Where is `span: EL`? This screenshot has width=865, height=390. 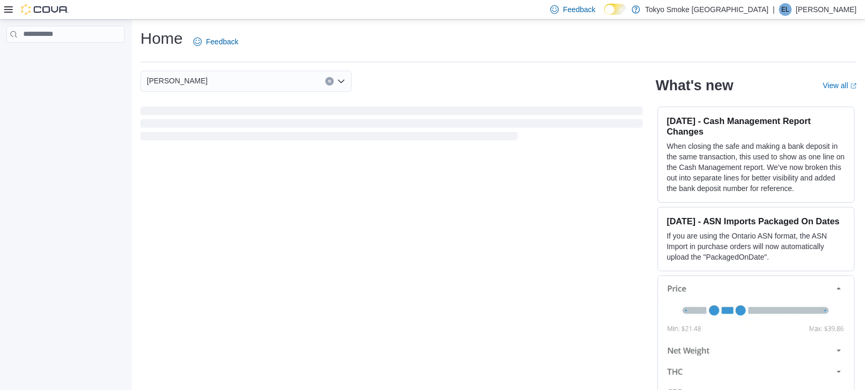
span: EL is located at coordinates (785, 10).